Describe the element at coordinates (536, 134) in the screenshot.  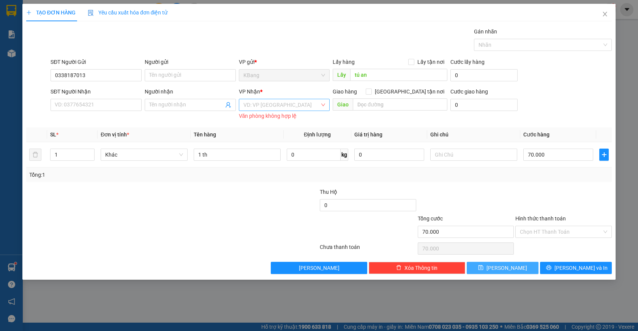
I see `span: Cước hàng` at that location.